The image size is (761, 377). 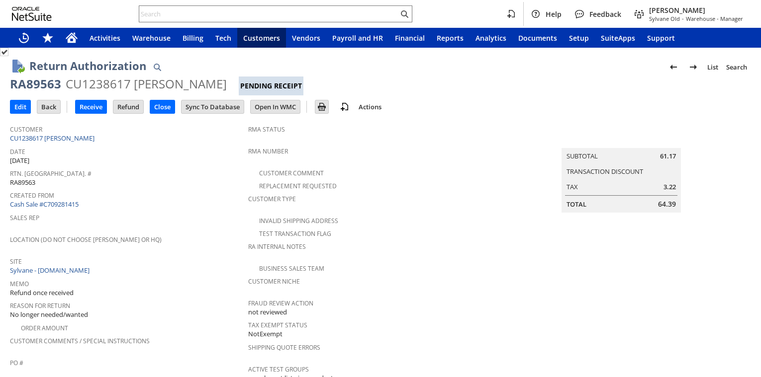 What do you see at coordinates (223, 38) in the screenshot?
I see `span: Tech` at bounding box center [223, 38].